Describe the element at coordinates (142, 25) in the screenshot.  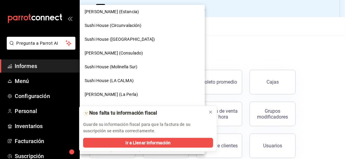
I see `div: Sushi House (Circunvalación)` at that location.